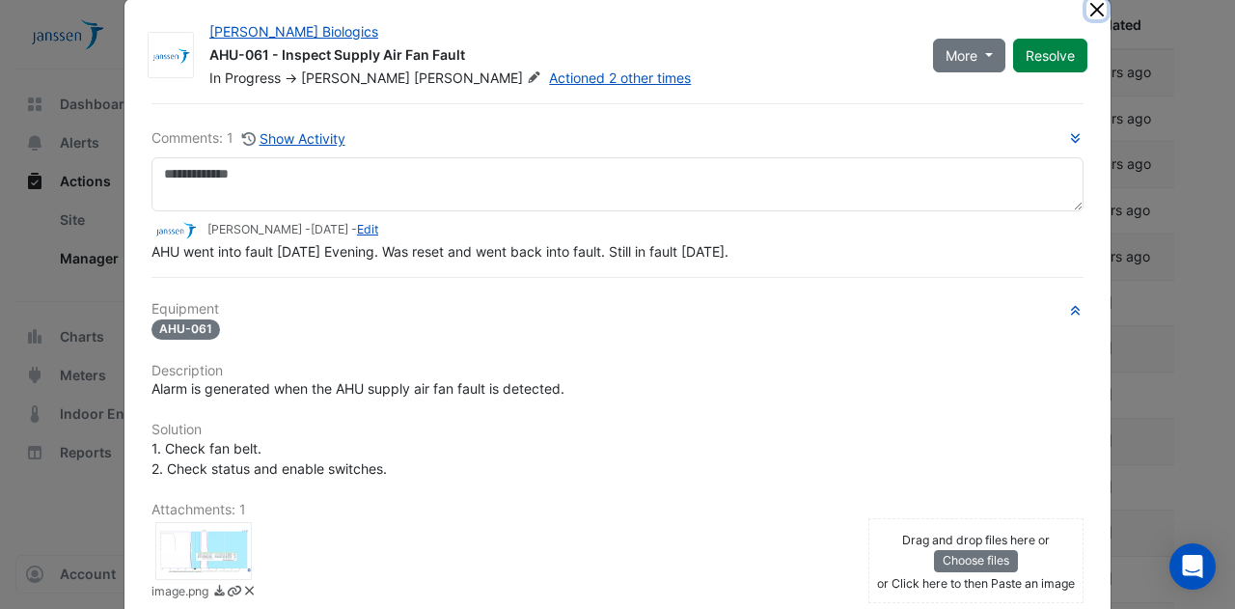 Image resolution: width=1235 pixels, height=609 pixels. I want to click on a: Actioned 2 other times, so click(619, 77).